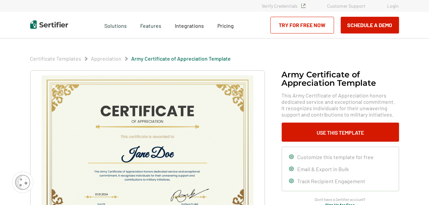 The width and height of the screenshot is (429, 205). What do you see at coordinates (340, 132) in the screenshot?
I see `button: Use This Template` at bounding box center [340, 132].